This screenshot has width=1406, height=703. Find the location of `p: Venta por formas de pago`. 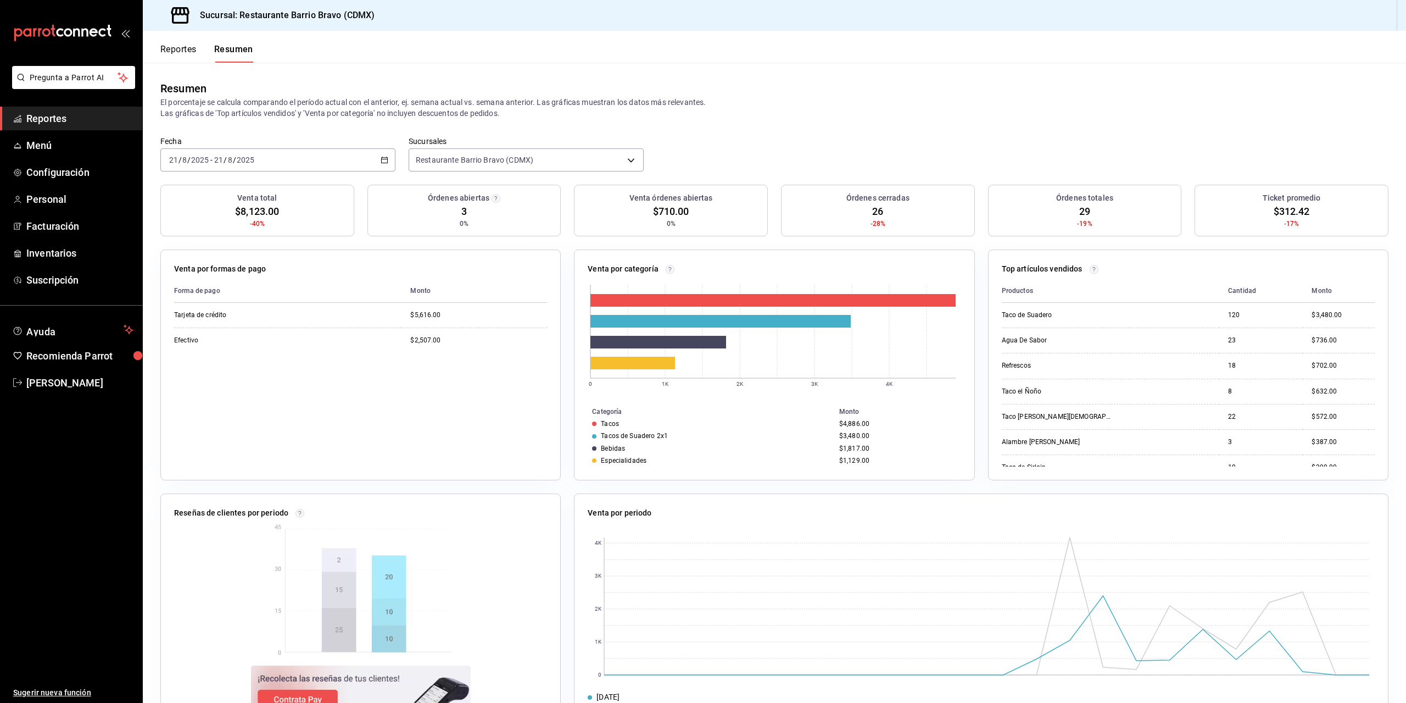

p: Venta por formas de pago is located at coordinates (220, 269).